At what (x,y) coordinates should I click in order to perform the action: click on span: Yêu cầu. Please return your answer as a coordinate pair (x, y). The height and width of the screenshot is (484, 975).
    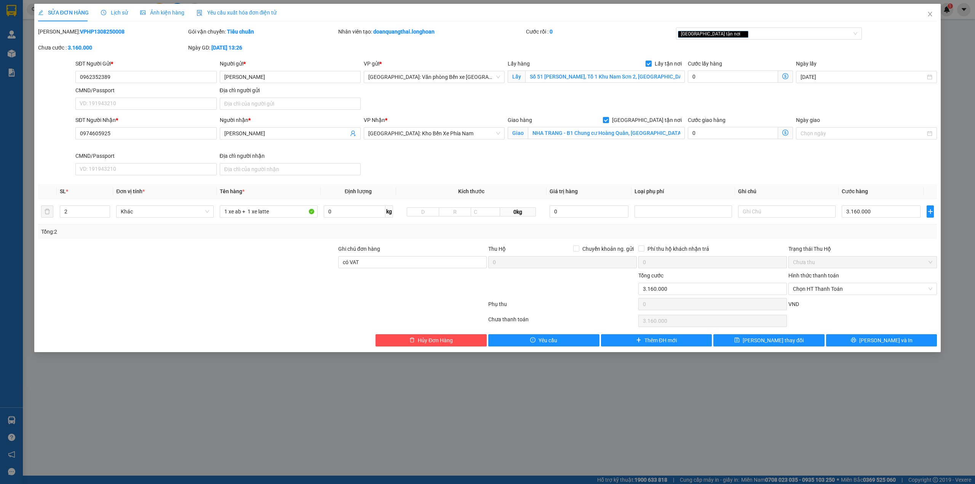
    Looking at the image, I should click on (548, 340).